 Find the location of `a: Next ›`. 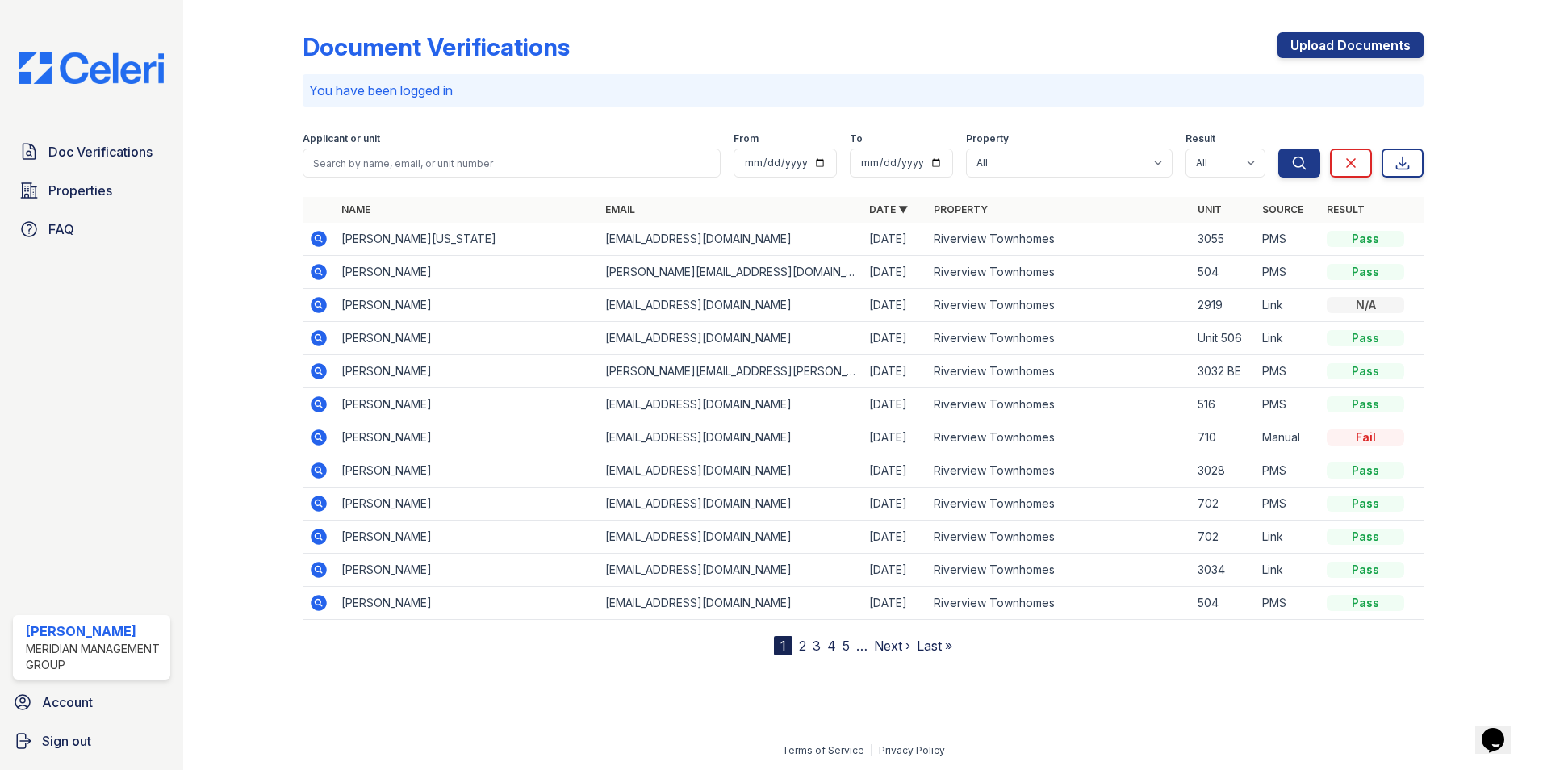

a: Next › is located at coordinates (892, 646).